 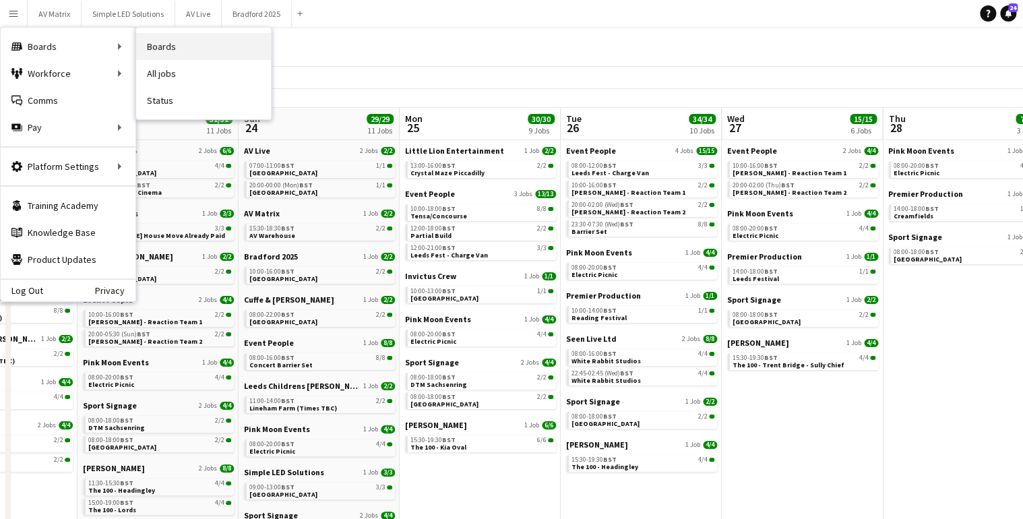 What do you see at coordinates (158, 150) in the screenshot?
I see `a: Bradford 20252 Jobs6/6` at bounding box center [158, 150].